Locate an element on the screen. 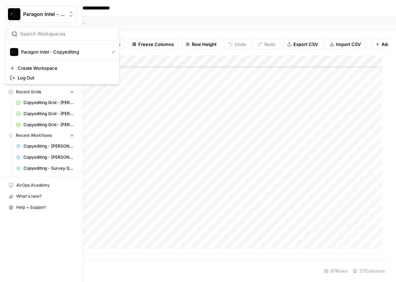  span: Import CSV is located at coordinates (348, 44).